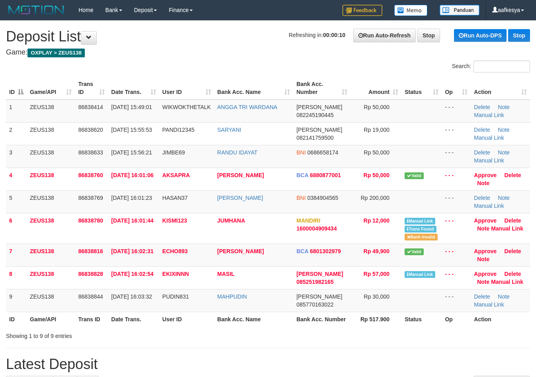 Image resolution: width=536 pixels, height=377 pixels. Describe the element at coordinates (16, 319) in the screenshot. I see `th: ID` at that location.